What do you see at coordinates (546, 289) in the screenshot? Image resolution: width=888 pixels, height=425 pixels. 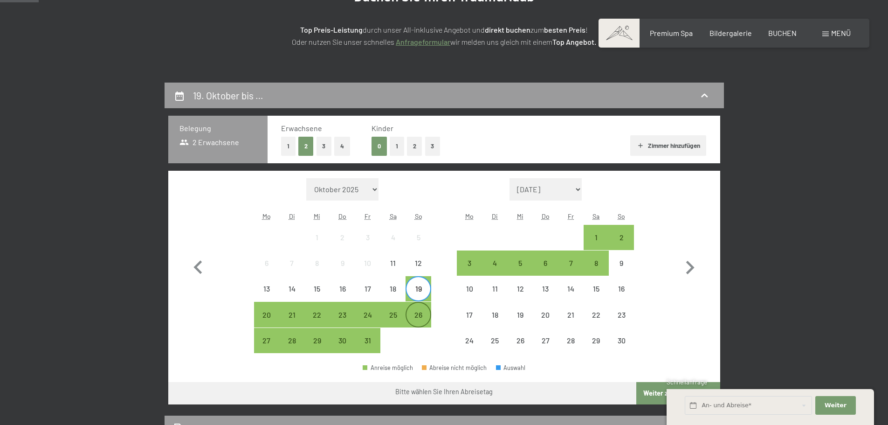 I see `div: Thu Nov 13 2025` at bounding box center [546, 289].